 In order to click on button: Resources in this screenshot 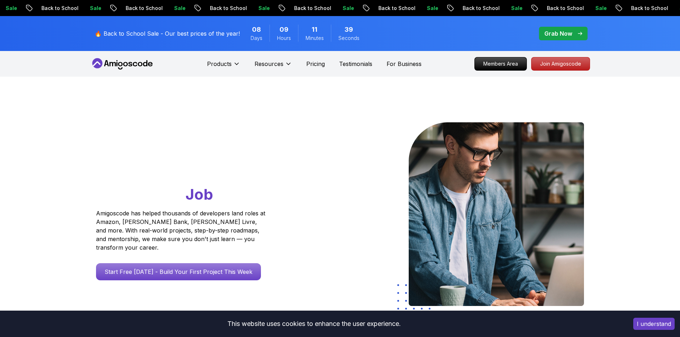, I will do `click(273, 67)`.